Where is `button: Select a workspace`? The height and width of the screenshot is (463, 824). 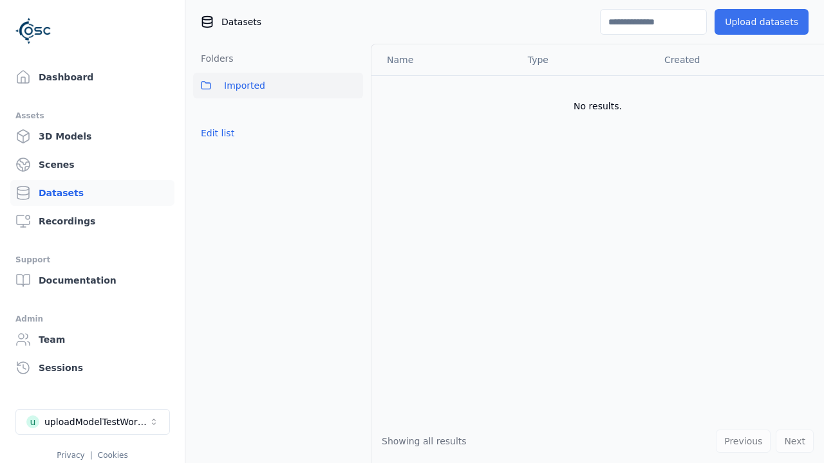
button: Select a workspace is located at coordinates (93, 422).